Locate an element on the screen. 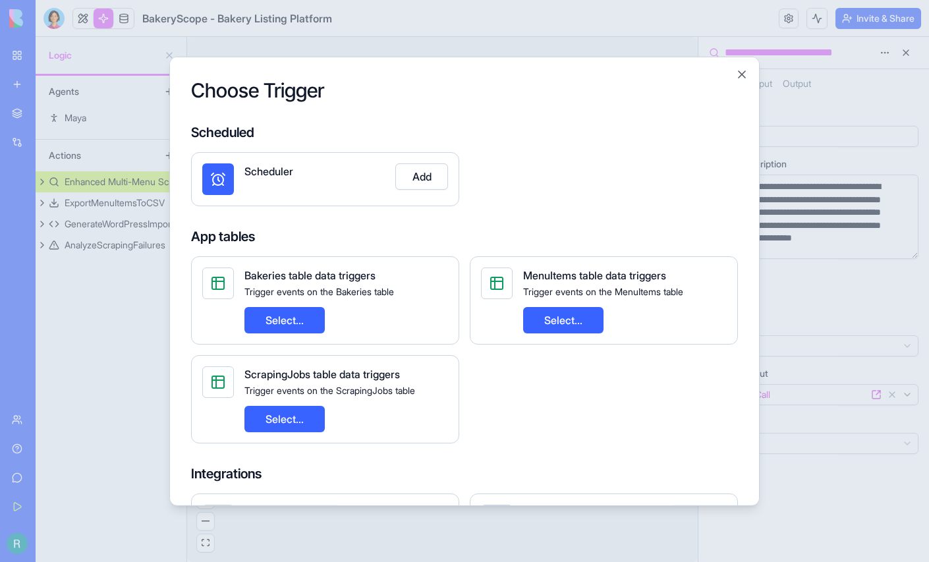 This screenshot has width=929, height=562. img: Profile image for Michal is located at coordinates (179, 34).